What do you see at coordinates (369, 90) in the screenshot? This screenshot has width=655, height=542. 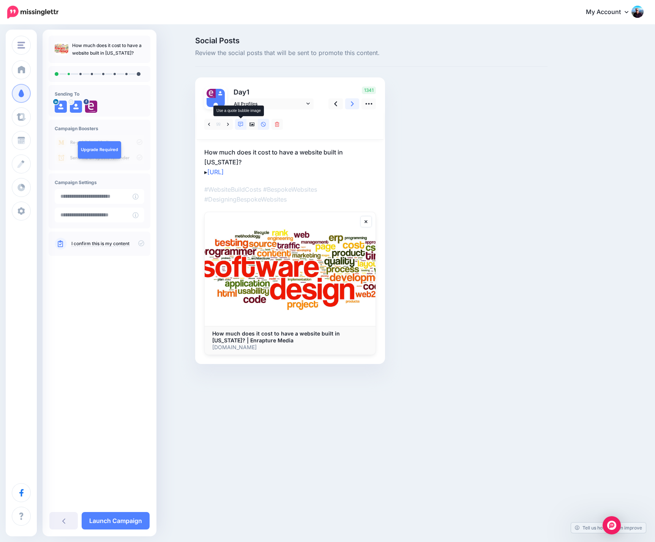 I see `span: 1341` at bounding box center [369, 90].